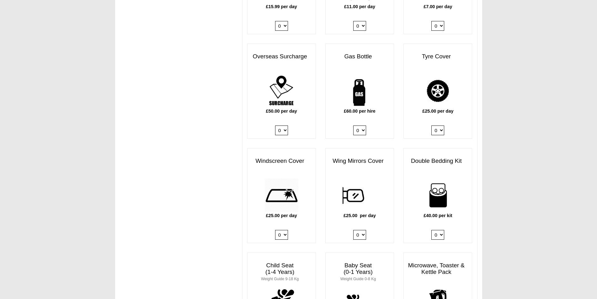 This screenshot has width=597, height=299. What do you see at coordinates (438, 56) in the screenshot?
I see `h3: Tyre Cover` at bounding box center [438, 56].